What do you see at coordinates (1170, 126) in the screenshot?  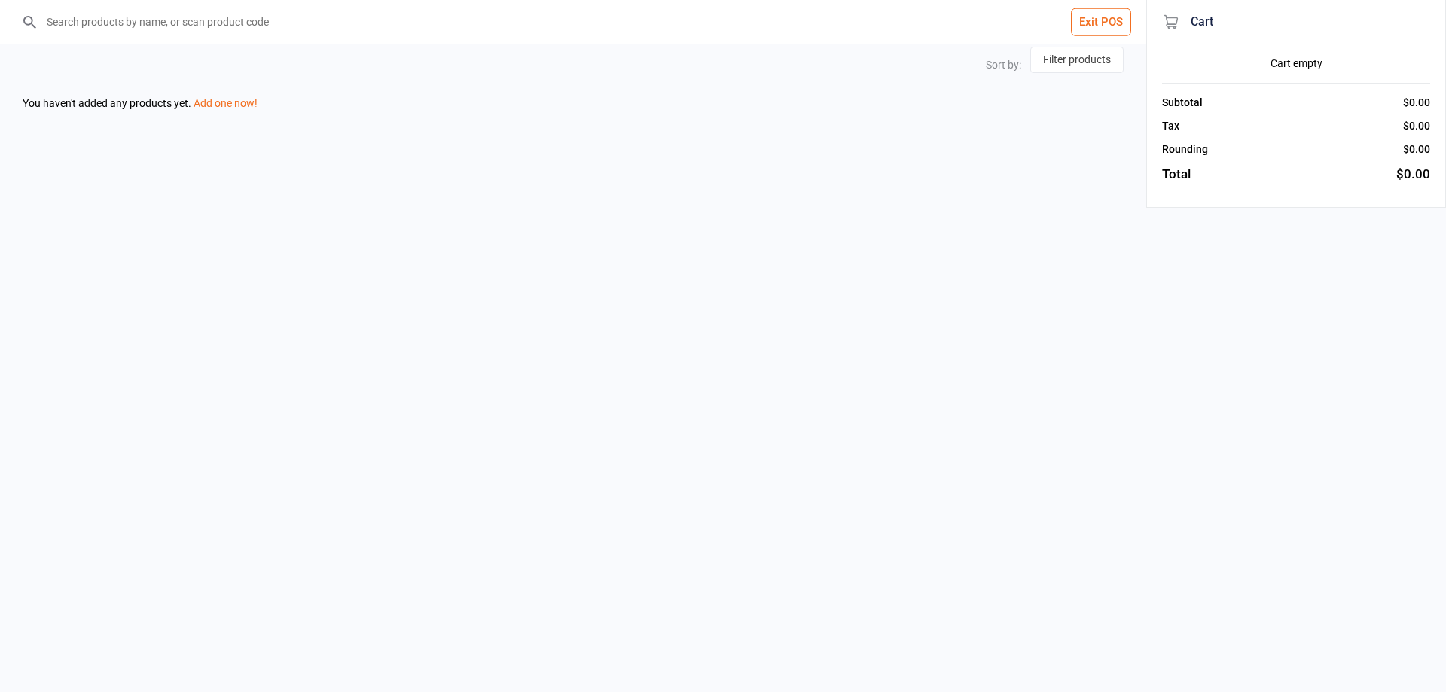 I see `div: Tax` at bounding box center [1170, 126].